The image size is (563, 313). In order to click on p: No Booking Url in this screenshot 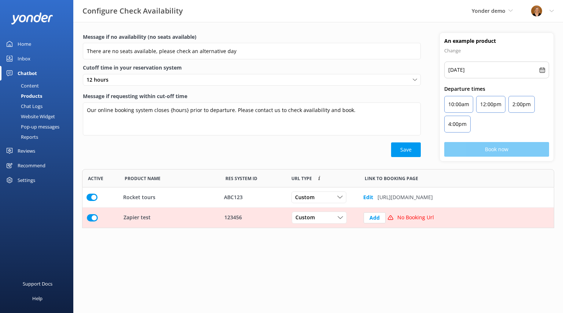, I will do `click(416, 218)`.